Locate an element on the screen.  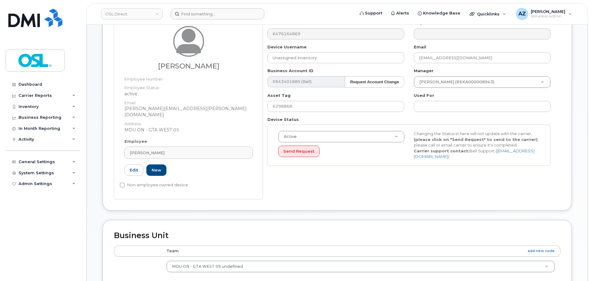
dt: Employee Number: is located at coordinates (189, 77).